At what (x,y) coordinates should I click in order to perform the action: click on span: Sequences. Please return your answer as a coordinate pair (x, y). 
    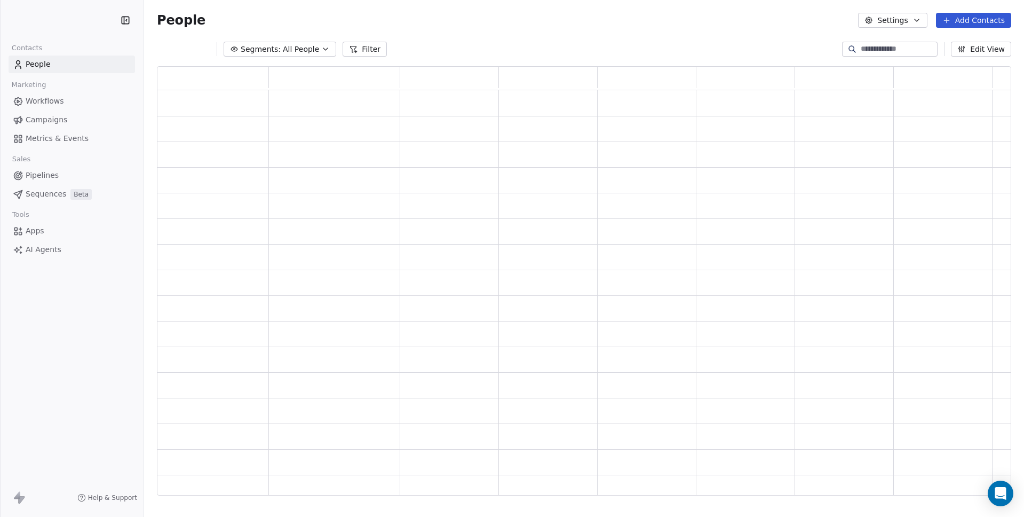
    Looking at the image, I should click on (46, 194).